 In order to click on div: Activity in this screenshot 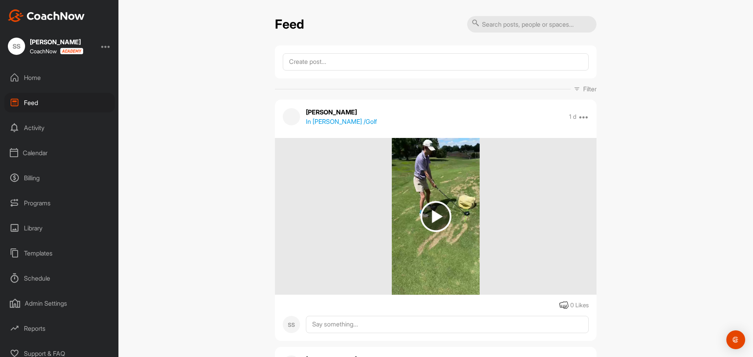, I will do `click(60, 128)`.